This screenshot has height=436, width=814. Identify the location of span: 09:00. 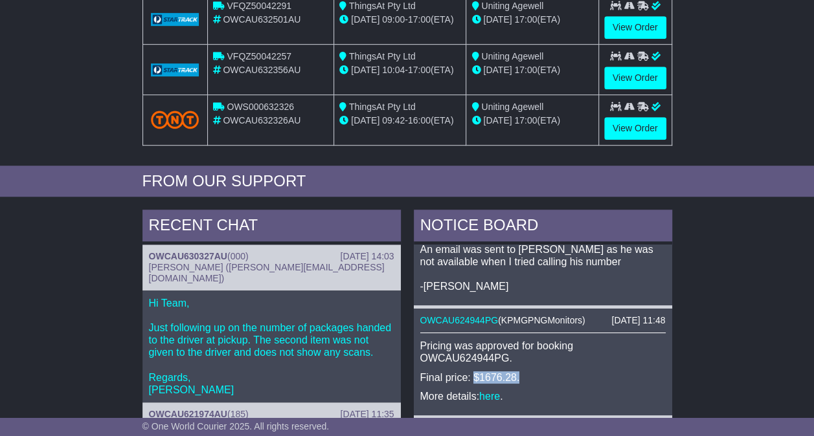
(393, 19).